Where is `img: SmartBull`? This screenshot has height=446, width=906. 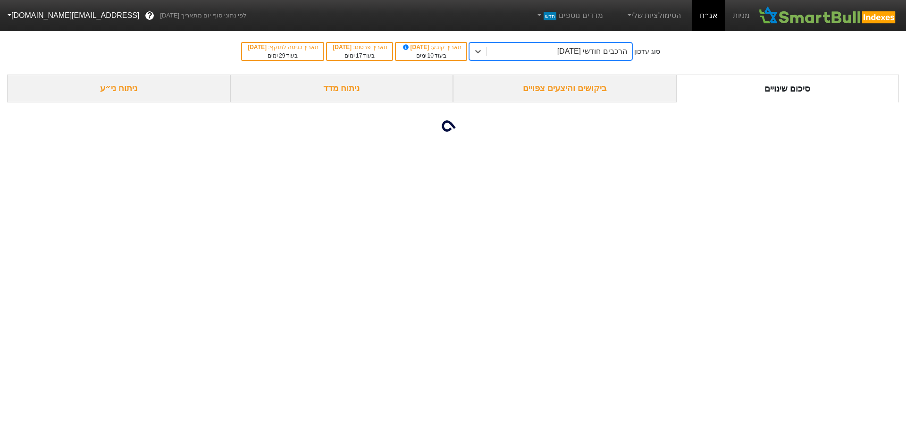
img: SmartBull is located at coordinates (827, 16).